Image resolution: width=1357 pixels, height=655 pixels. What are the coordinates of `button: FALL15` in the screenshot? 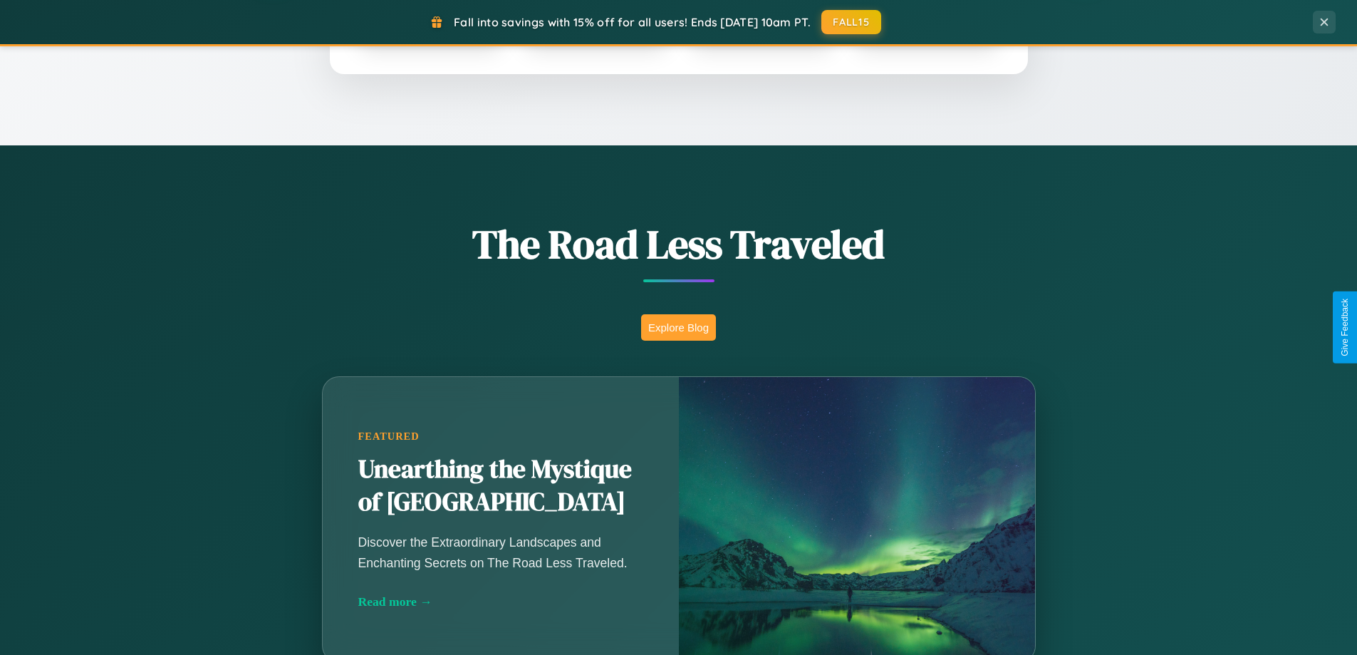 It's located at (851, 22).